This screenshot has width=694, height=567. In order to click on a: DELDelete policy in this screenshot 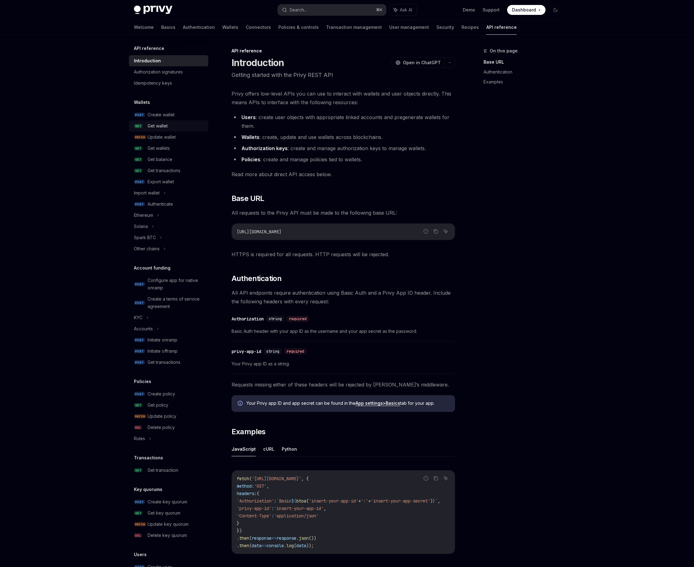, I will do `click(169, 427)`.